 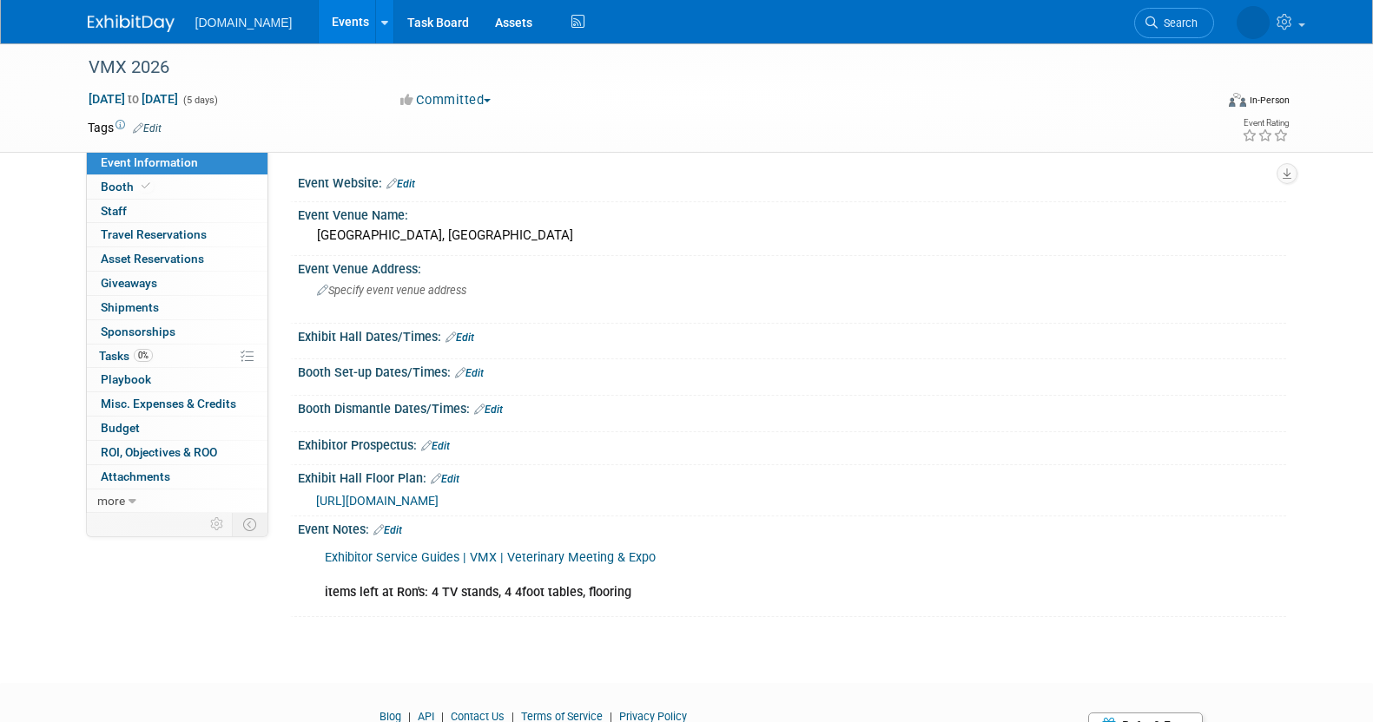 What do you see at coordinates (129, 307) in the screenshot?
I see `span: Shipments` at bounding box center [129, 307].